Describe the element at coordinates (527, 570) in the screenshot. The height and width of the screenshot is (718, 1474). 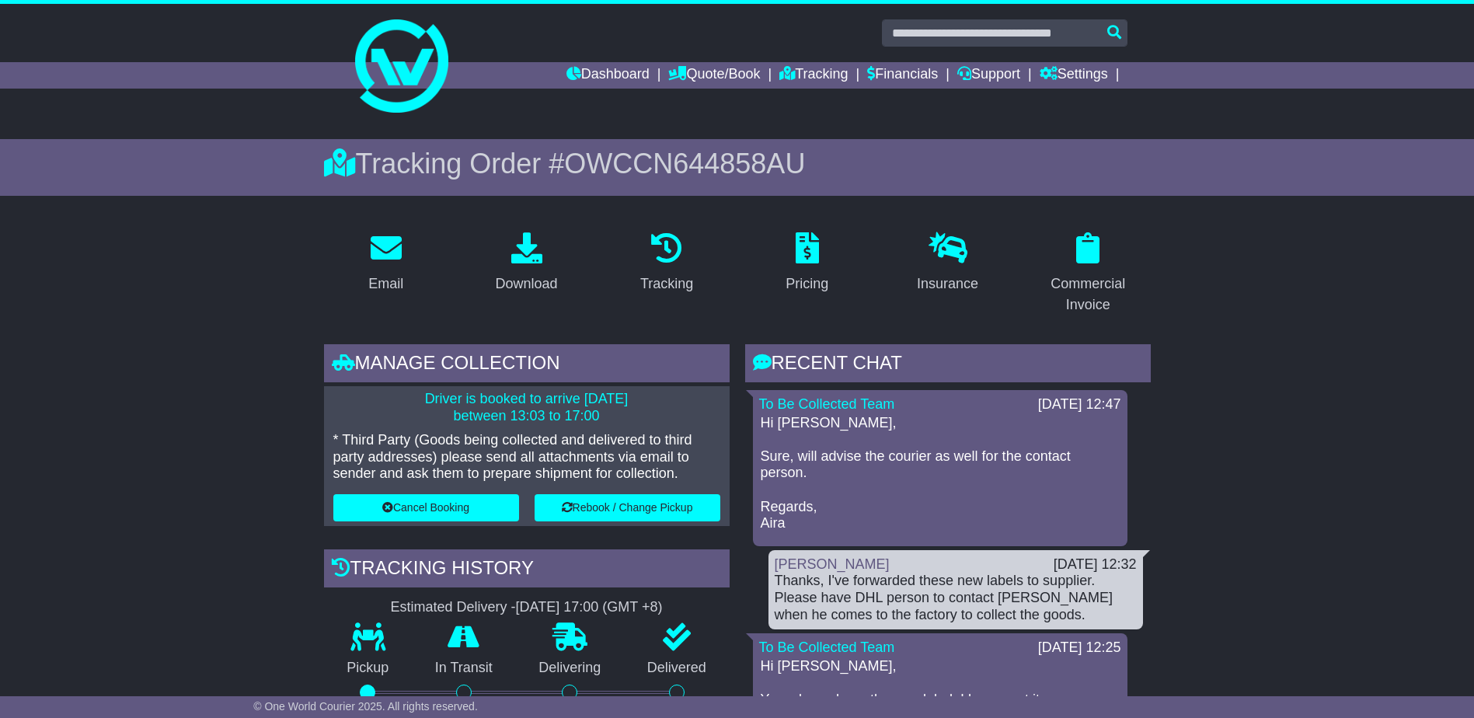
I see `div: Tracking history` at that location.